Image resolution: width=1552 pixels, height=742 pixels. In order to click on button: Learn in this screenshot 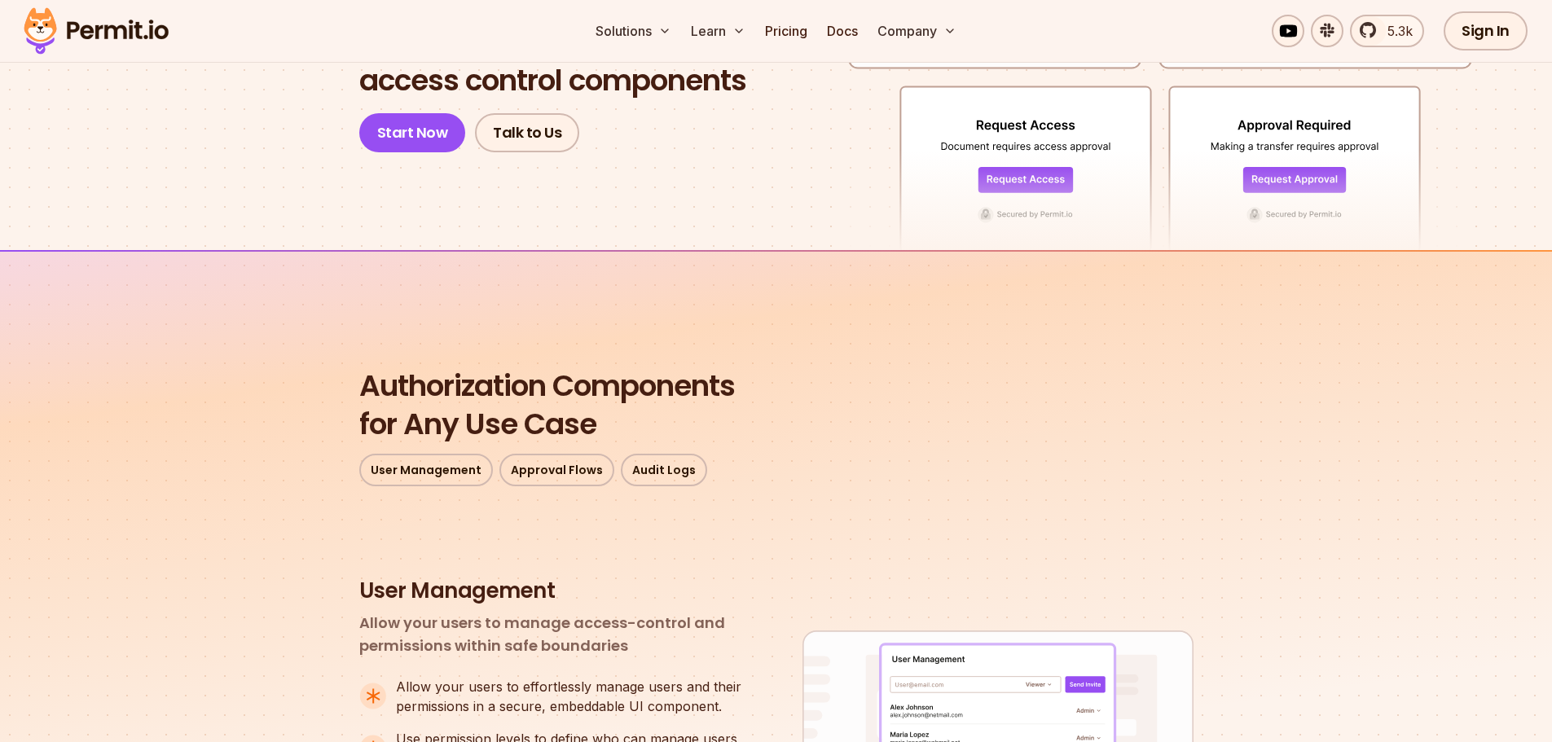, I will do `click(718, 31)`.